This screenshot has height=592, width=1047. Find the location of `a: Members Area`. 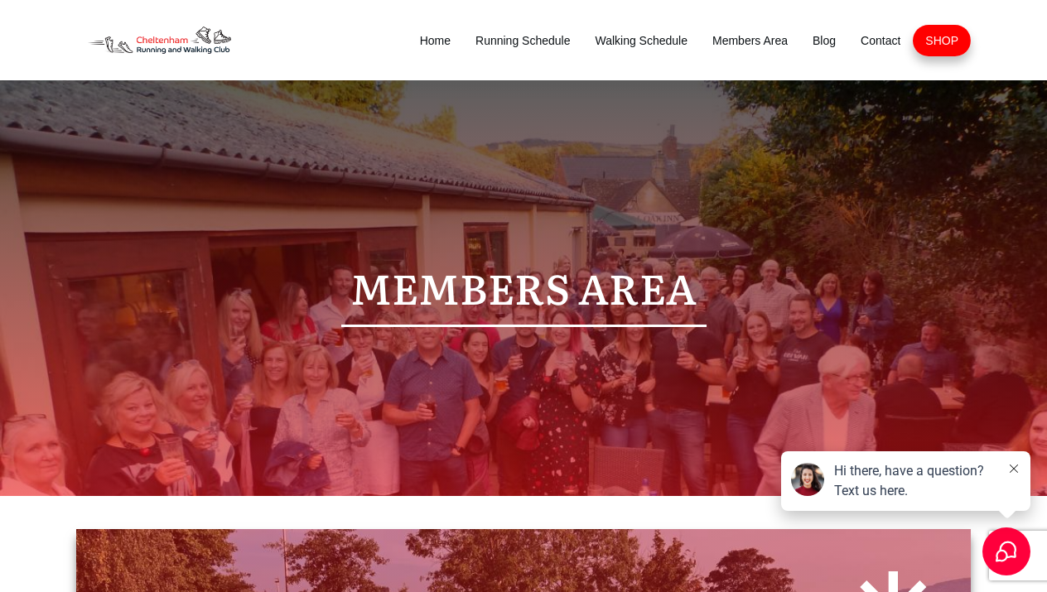

a: Members Area is located at coordinates (750, 41).